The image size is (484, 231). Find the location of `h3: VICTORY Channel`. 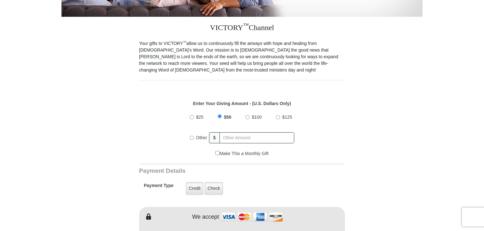

h3: VICTORY Channel is located at coordinates (242, 29).